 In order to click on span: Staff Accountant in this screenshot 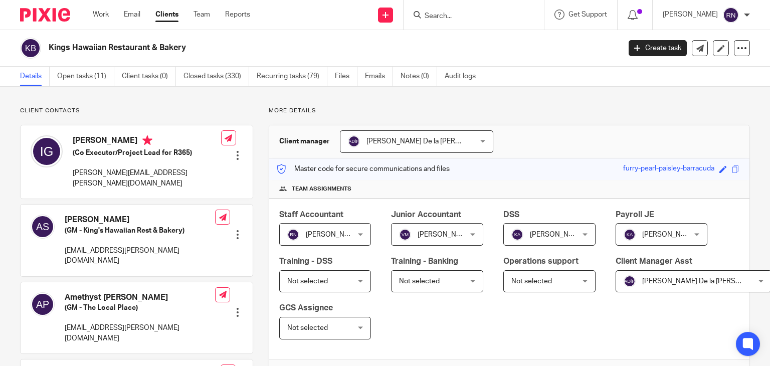, I will do `click(311, 214)`.